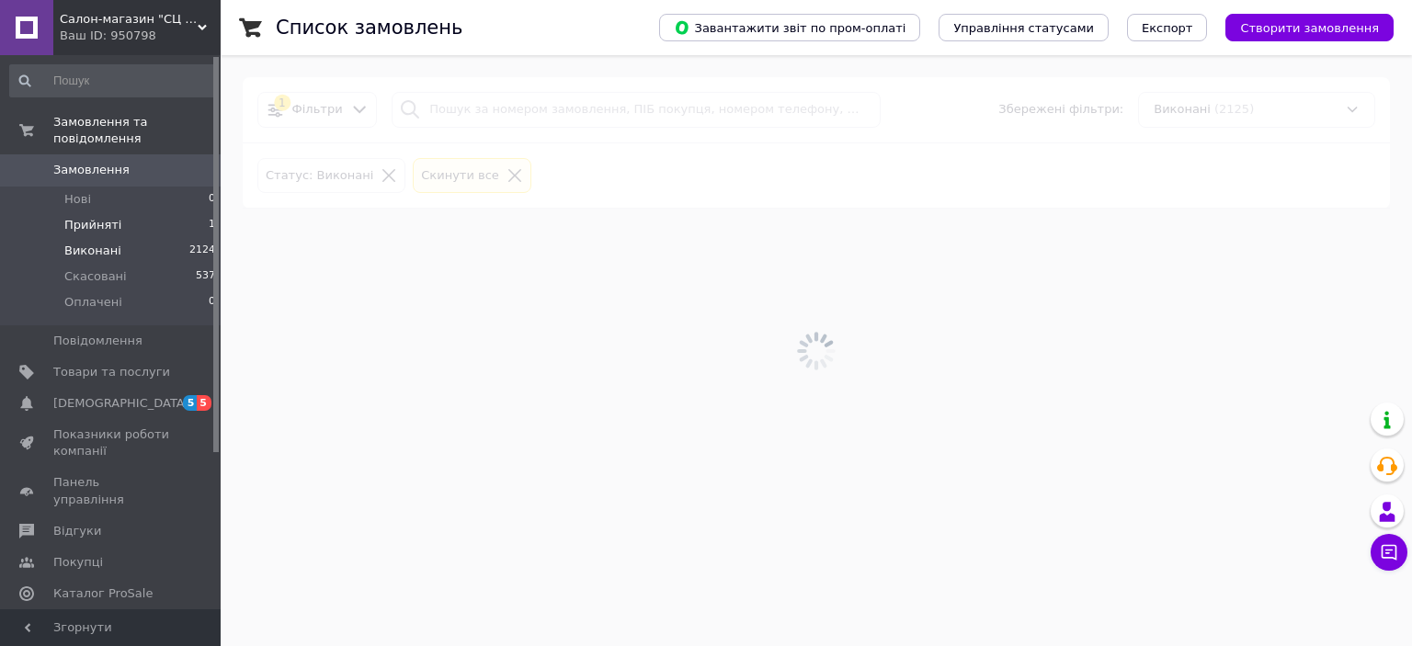  I want to click on span: Управління статусами, so click(1023, 28).